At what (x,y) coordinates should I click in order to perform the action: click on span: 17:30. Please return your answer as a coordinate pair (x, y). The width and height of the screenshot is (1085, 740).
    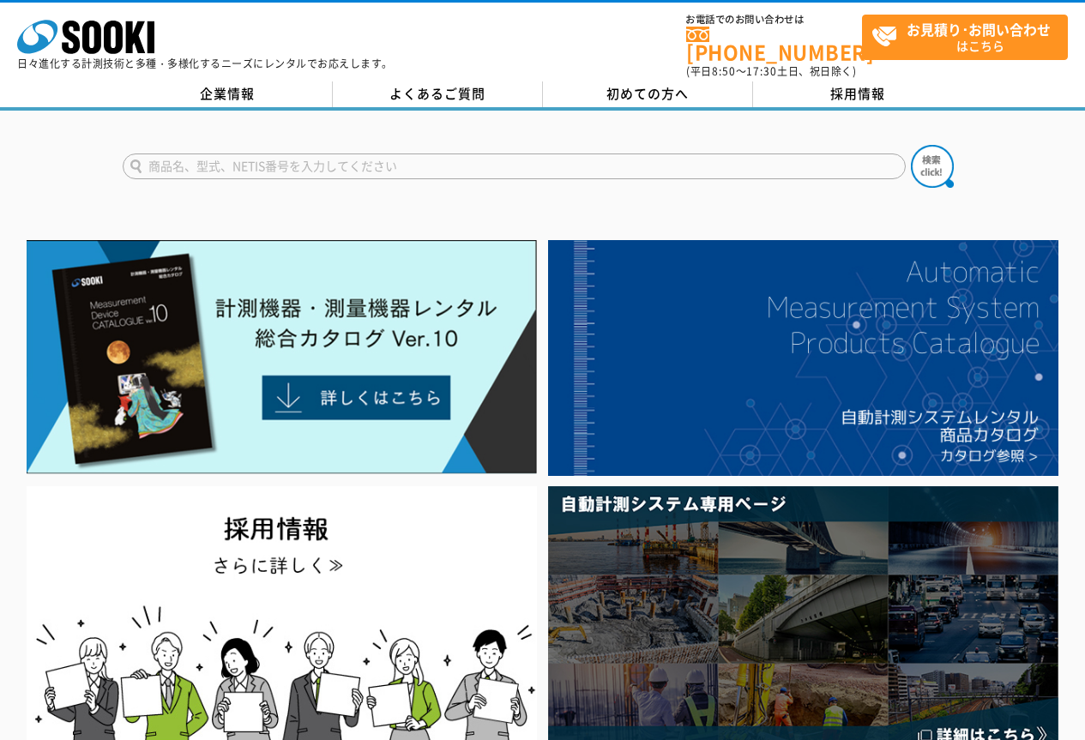
    Looking at the image, I should click on (762, 71).